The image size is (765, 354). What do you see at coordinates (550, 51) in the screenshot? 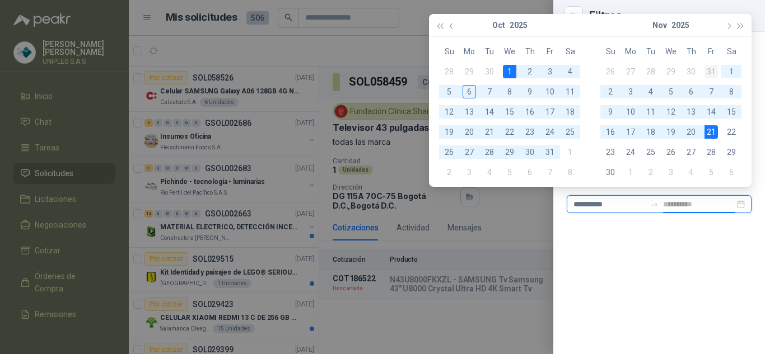
I see `th: Fr` at bounding box center [550, 51].